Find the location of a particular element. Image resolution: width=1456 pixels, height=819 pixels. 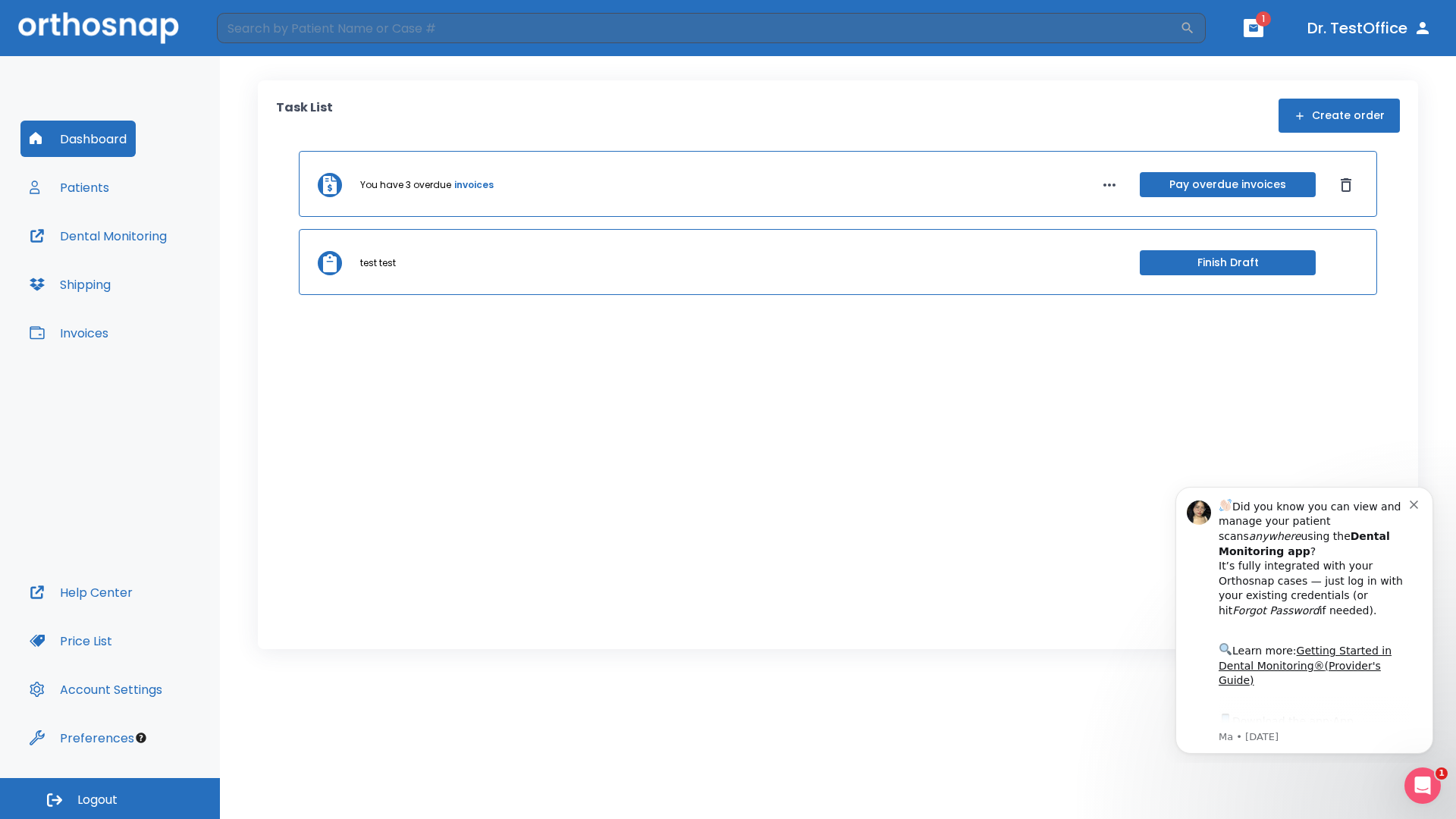

button: Dr. TestOffice is located at coordinates (1370, 28).